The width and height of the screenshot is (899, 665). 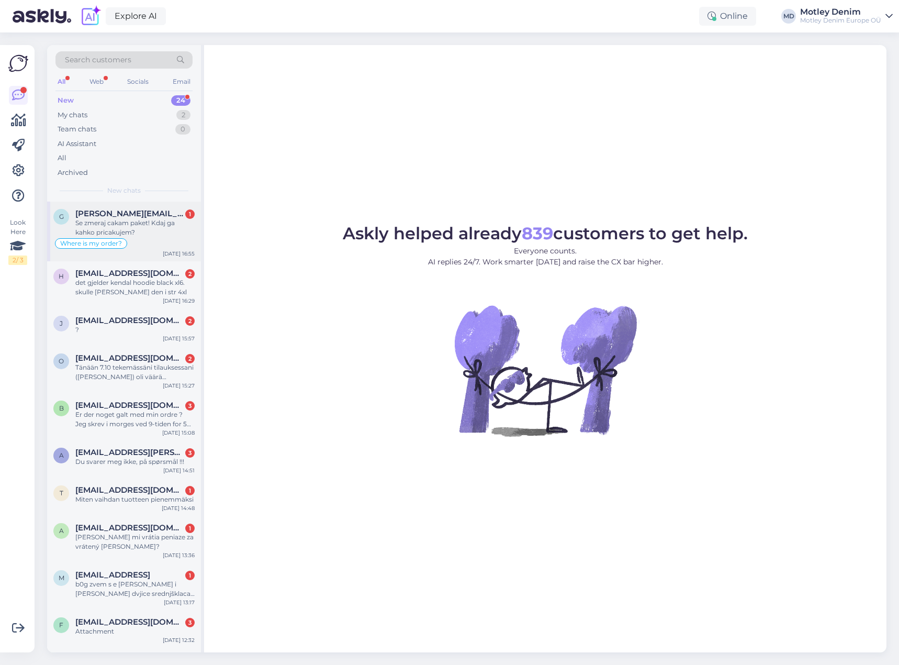 I want to click on div: Miten vaihdan tuotteen pienemmäksi, so click(x=135, y=499).